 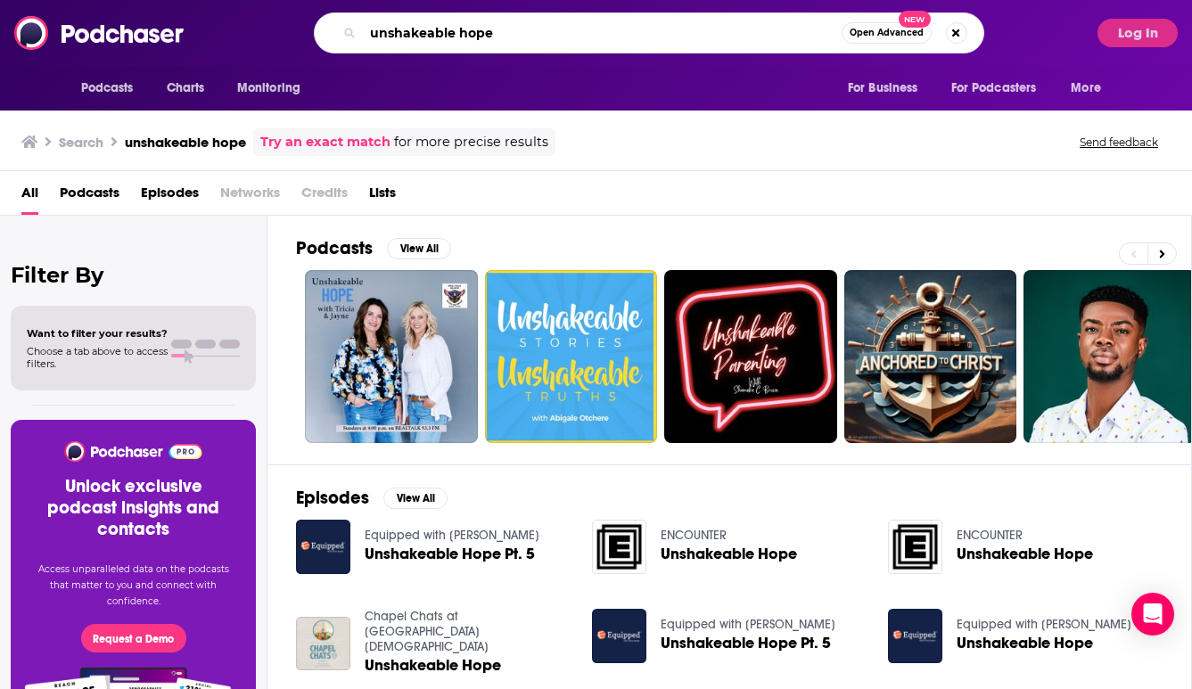 I want to click on span: For Podcasters, so click(x=994, y=88).